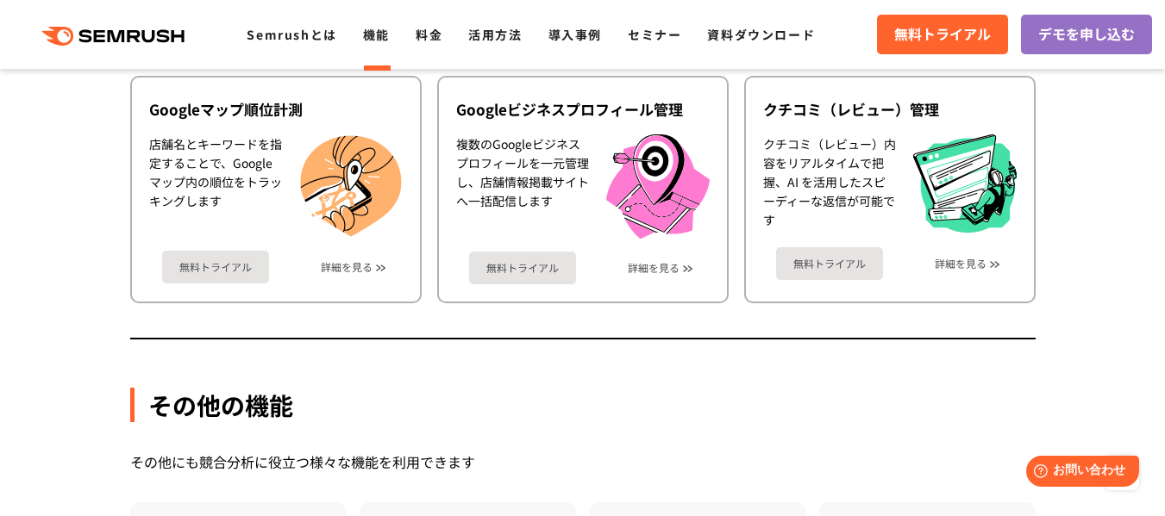 The image size is (1165, 516). What do you see at coordinates (583, 405) in the screenshot?
I see `div: その他の機能` at bounding box center [583, 405].